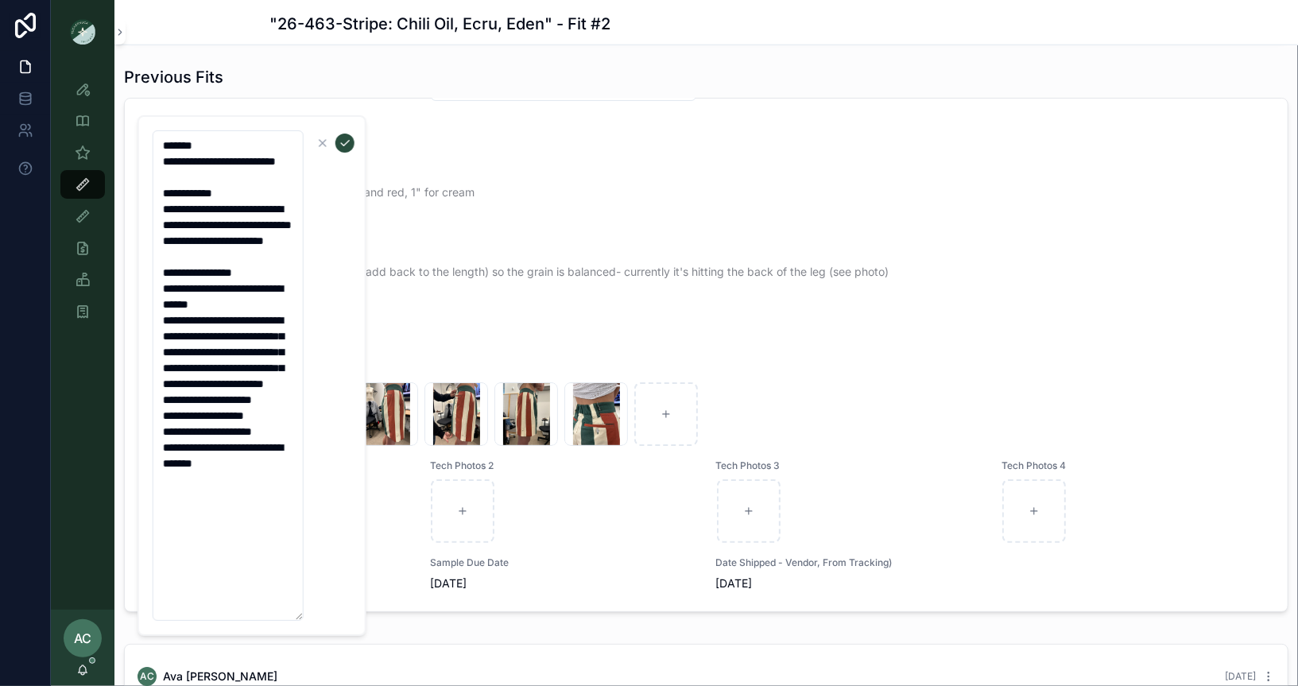 Image resolution: width=1298 pixels, height=686 pixels. I want to click on h1: "26-463-Stripe: Chili Oil, Ecru, Eden" - Fit #2, so click(440, 24).